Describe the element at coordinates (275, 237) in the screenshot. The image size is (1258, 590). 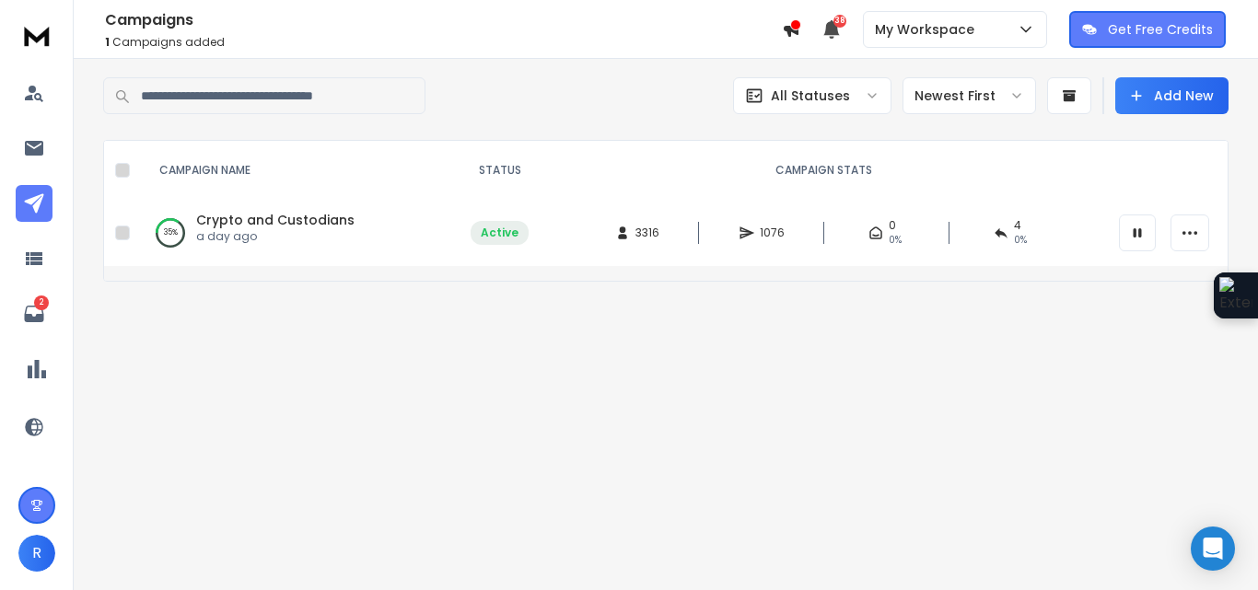
I see `p: a day ago` at that location.